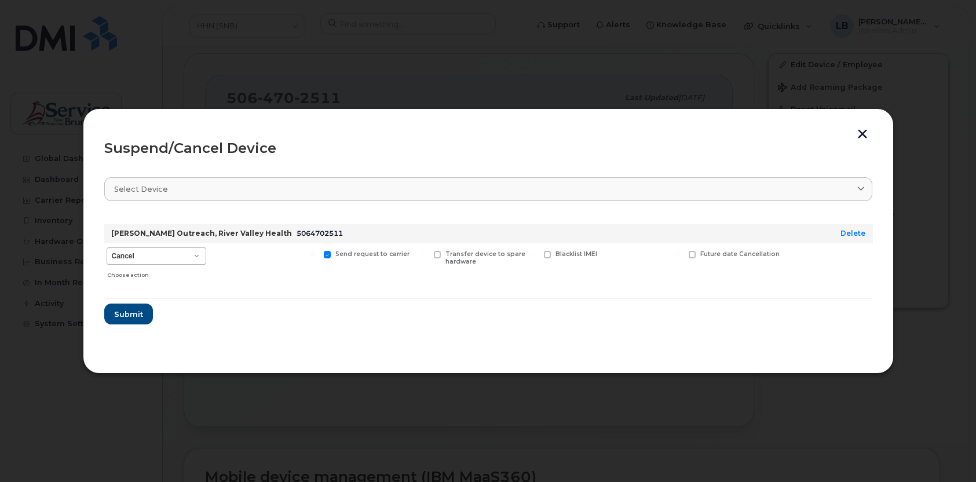 Image resolution: width=976 pixels, height=482 pixels. What do you see at coordinates (320, 233) in the screenshot?
I see `span: 5064702511` at bounding box center [320, 233].